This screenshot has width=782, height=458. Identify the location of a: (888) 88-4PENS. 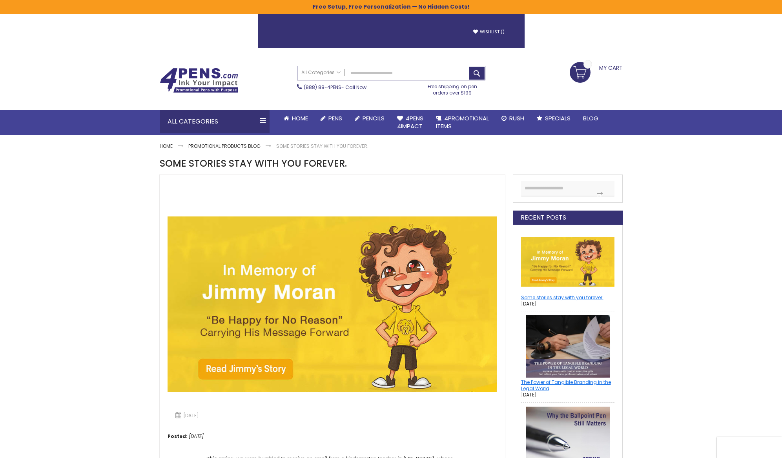
(323, 87).